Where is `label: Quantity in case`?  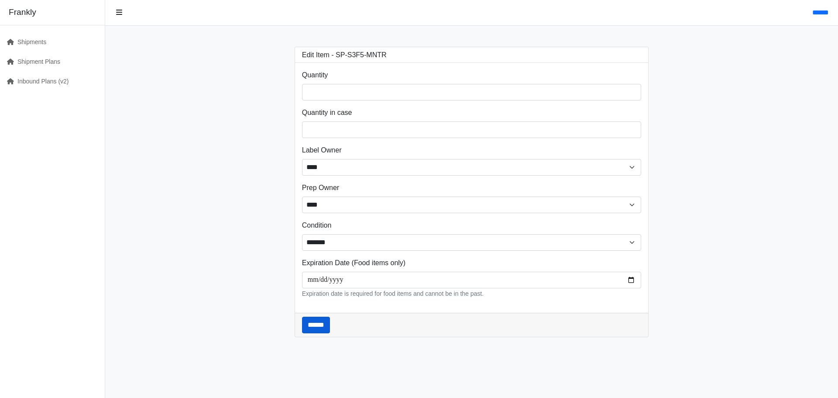 label: Quantity in case is located at coordinates (327, 113).